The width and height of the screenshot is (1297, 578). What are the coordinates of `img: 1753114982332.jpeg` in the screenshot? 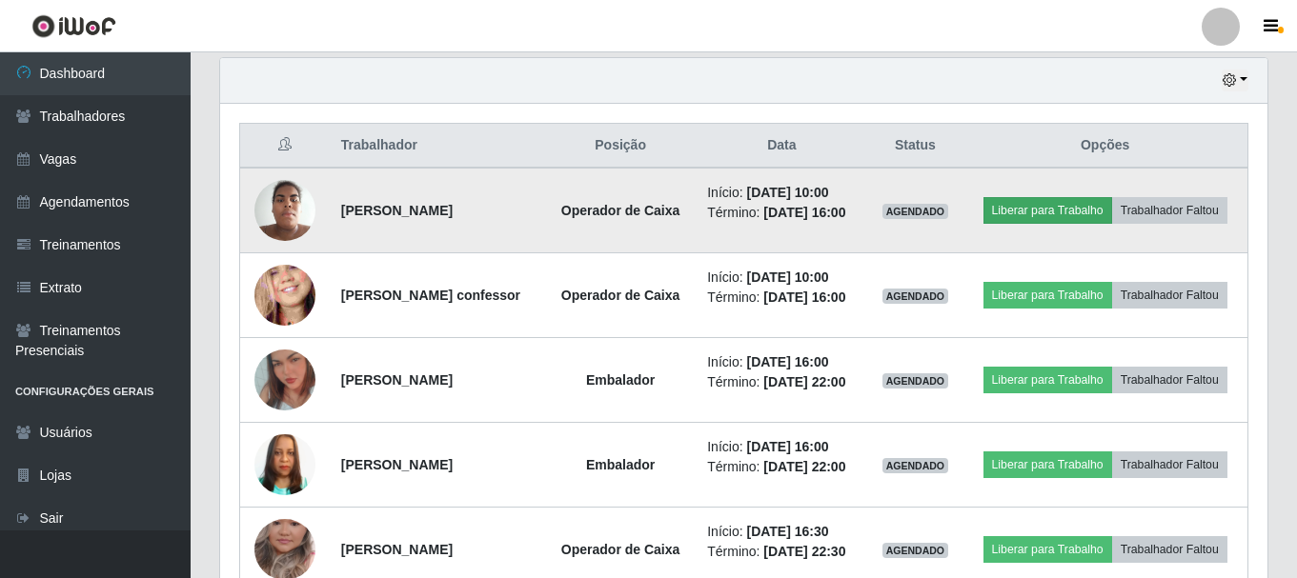 It's located at (285, 465).